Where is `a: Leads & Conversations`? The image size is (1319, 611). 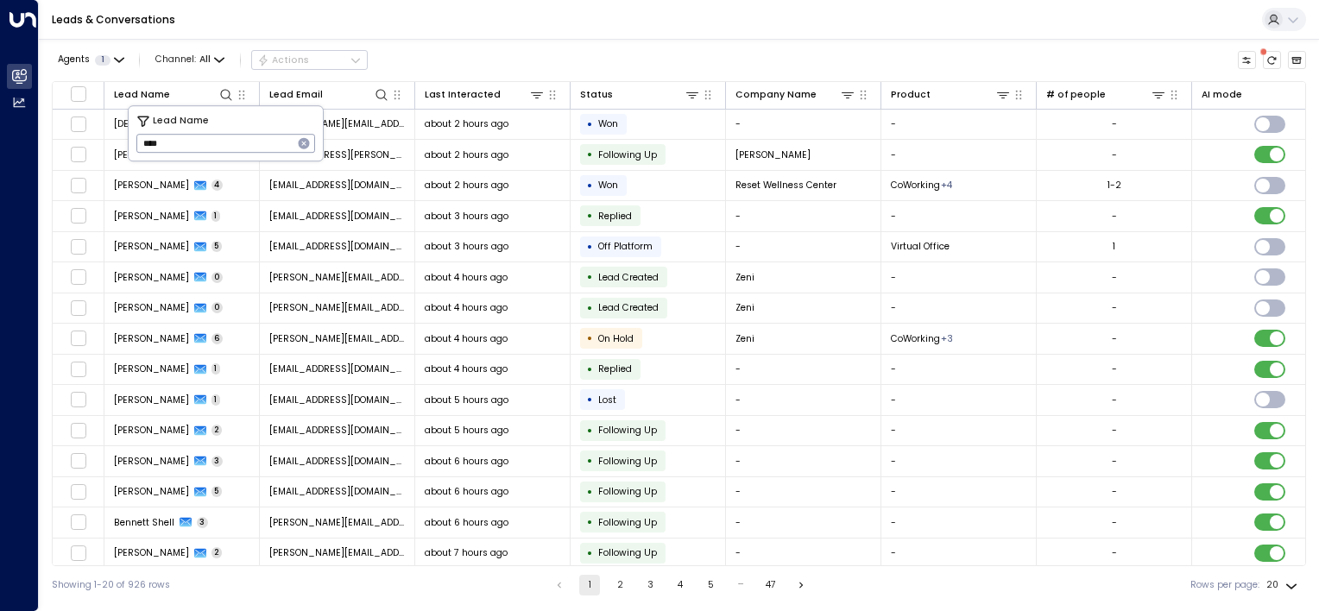 a: Leads & Conversations is located at coordinates (113, 19).